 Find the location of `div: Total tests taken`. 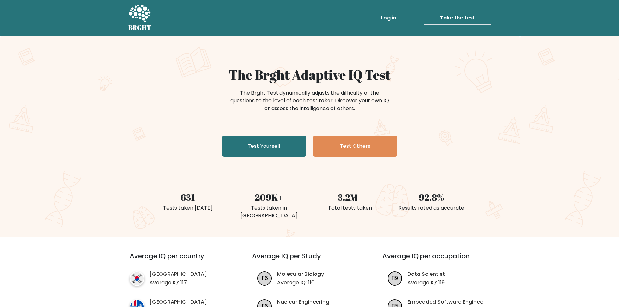

div: Total tests taken is located at coordinates (350, 208).